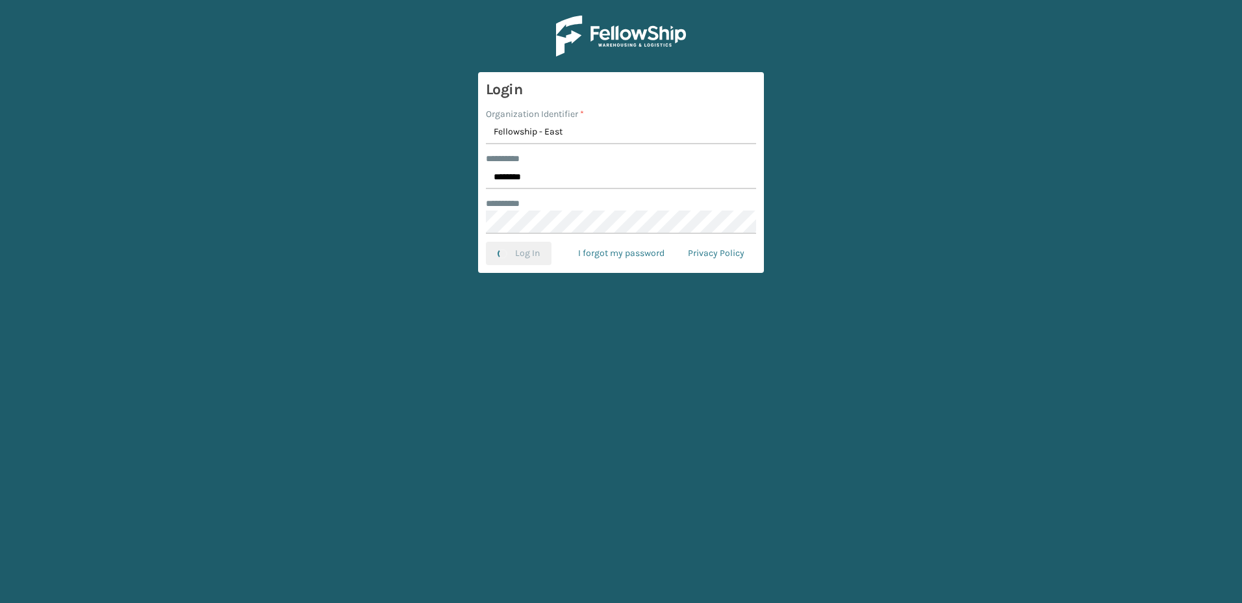 This screenshot has height=603, width=1242. I want to click on label: Organization Identifier, so click(534, 114).